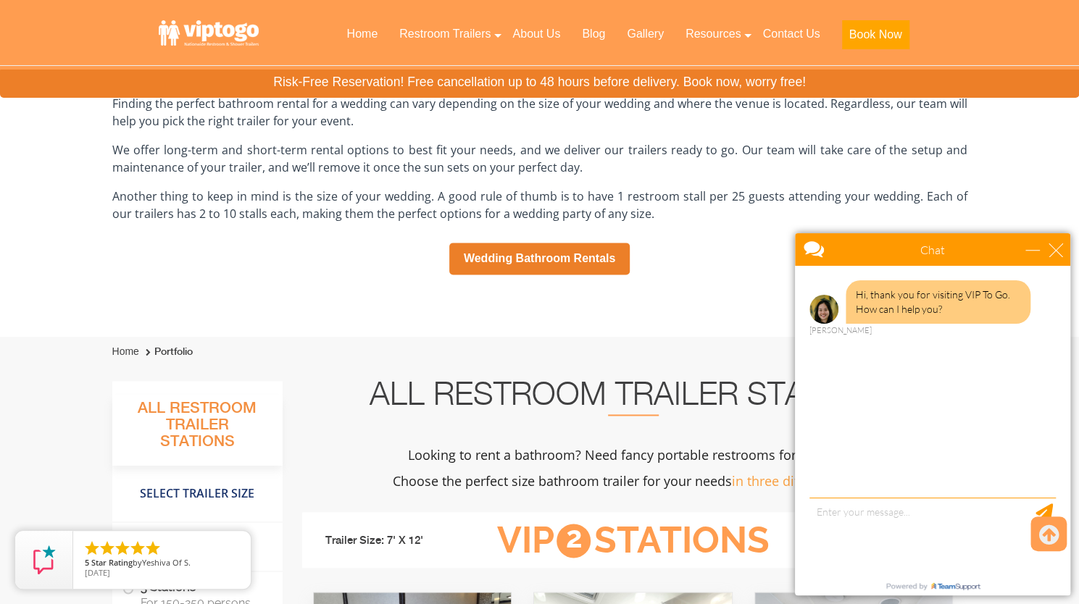  Describe the element at coordinates (540, 159) in the screenshot. I see `span: We offer long-term and short-term rental options to best fit your needs, and we deliver our trail...` at that location.